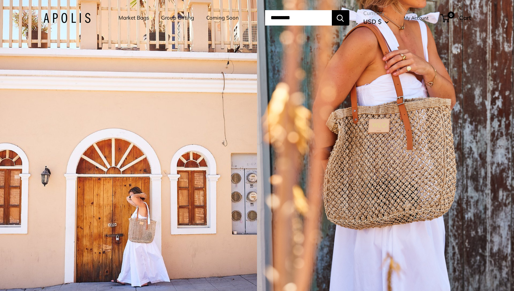 Image resolution: width=514 pixels, height=291 pixels. I want to click on span: 0, so click(451, 15).